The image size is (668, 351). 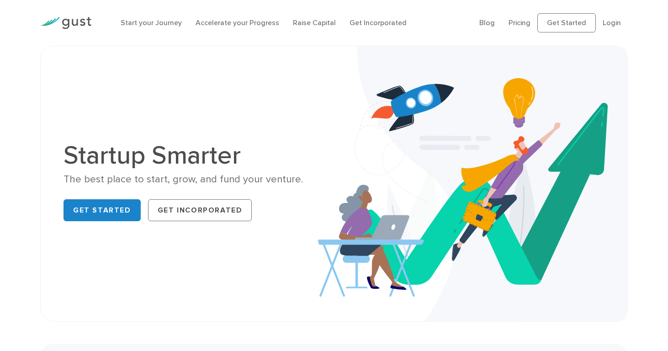 What do you see at coordinates (314, 22) in the screenshot?
I see `a: Raise Capital` at bounding box center [314, 22].